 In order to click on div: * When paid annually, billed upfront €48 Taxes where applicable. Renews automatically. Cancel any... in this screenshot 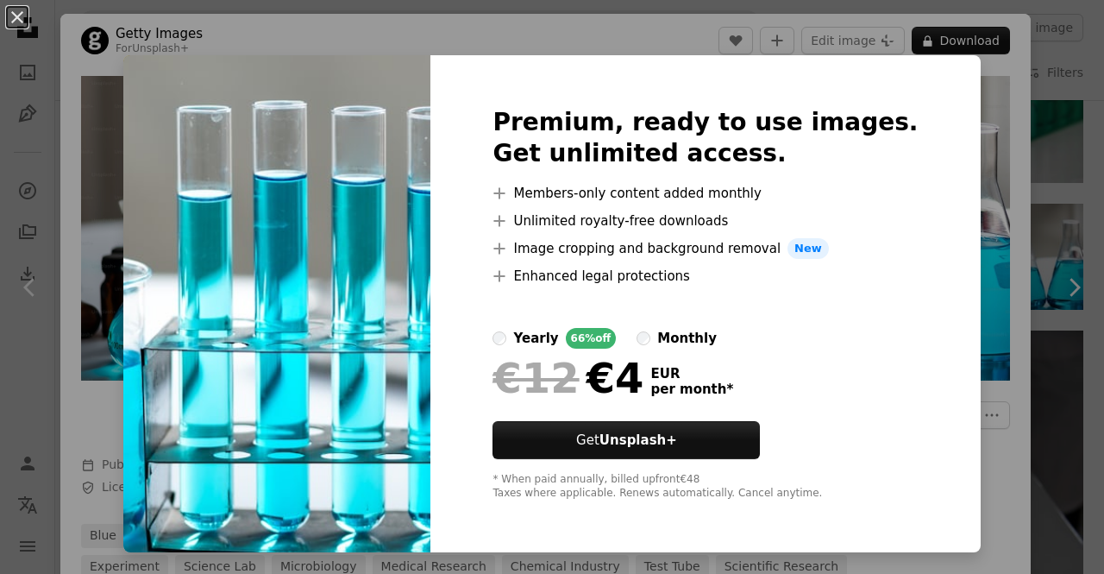, I will do `click(705, 486)`.